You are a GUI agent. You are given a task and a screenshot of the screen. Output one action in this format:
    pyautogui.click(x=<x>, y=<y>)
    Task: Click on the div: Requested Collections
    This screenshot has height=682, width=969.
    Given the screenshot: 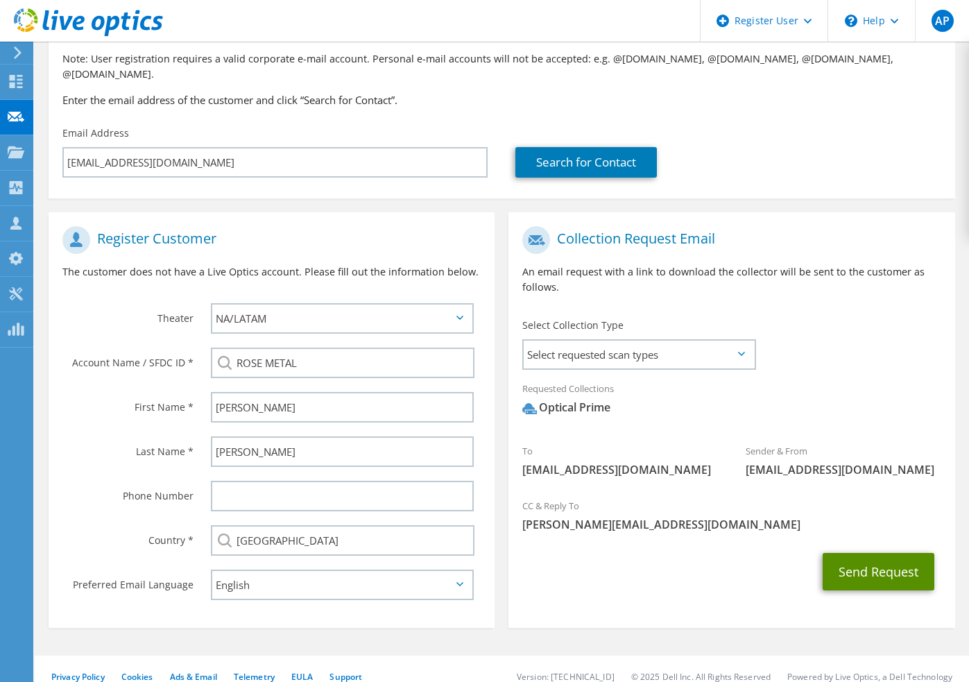 What is the action you would take?
    pyautogui.click(x=731, y=402)
    